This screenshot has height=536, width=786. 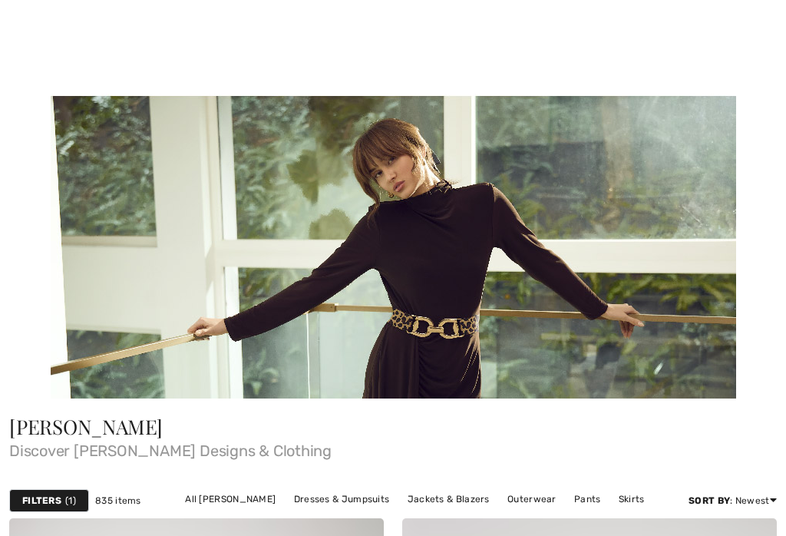 What do you see at coordinates (587, 499) in the screenshot?
I see `a: Pants` at bounding box center [587, 499].